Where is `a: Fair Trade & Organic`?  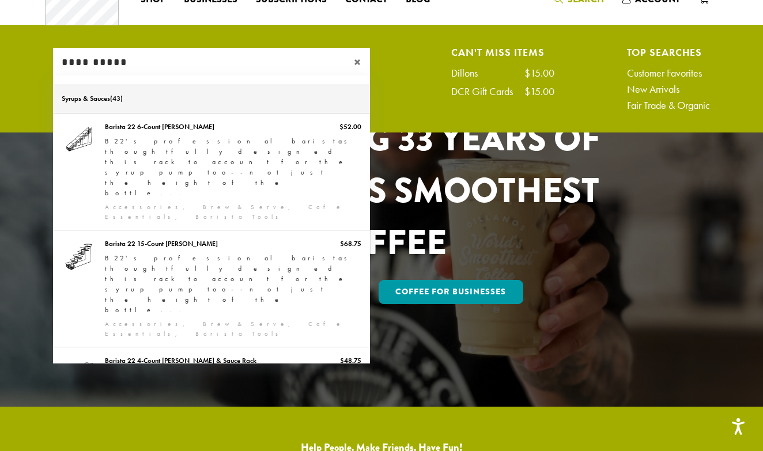 a: Fair Trade & Organic is located at coordinates (669, 106).